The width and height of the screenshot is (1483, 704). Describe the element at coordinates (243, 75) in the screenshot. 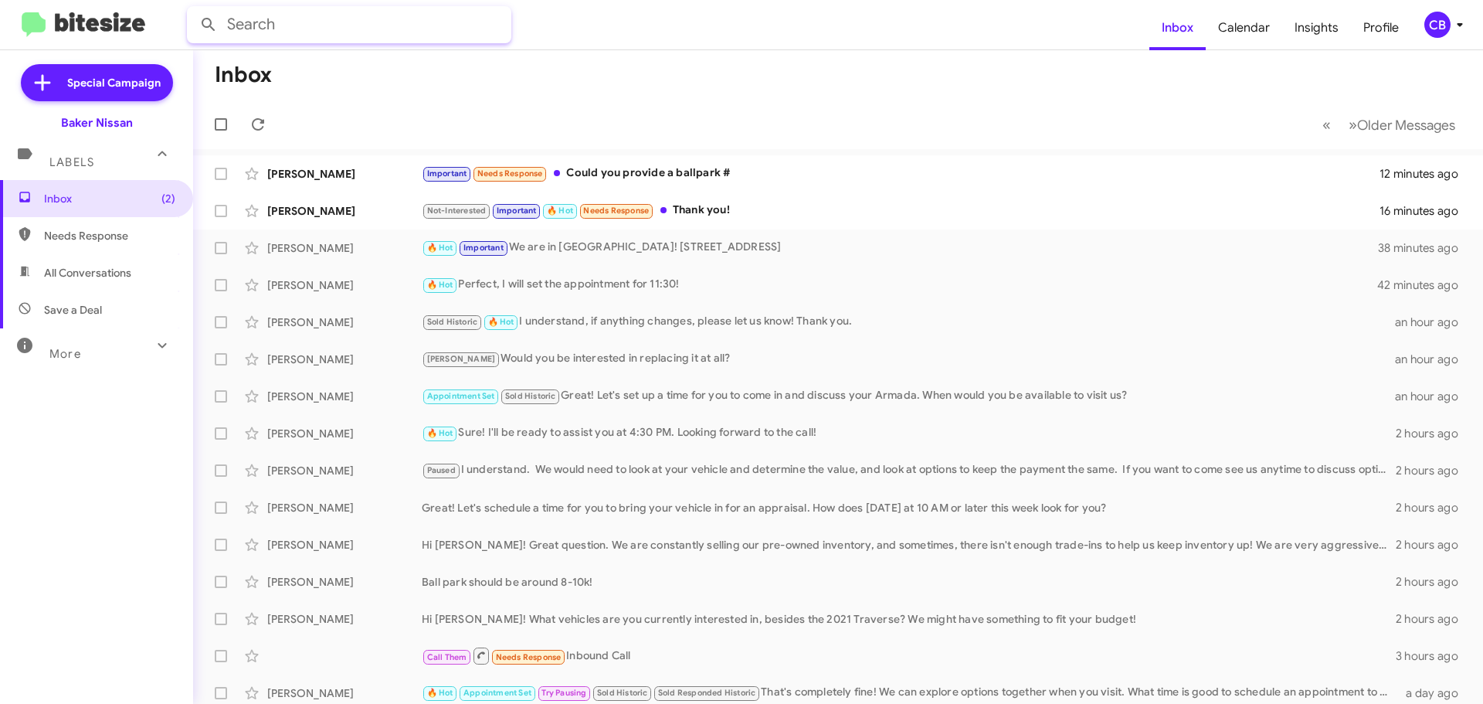

I see `h1: Inbox` at that location.